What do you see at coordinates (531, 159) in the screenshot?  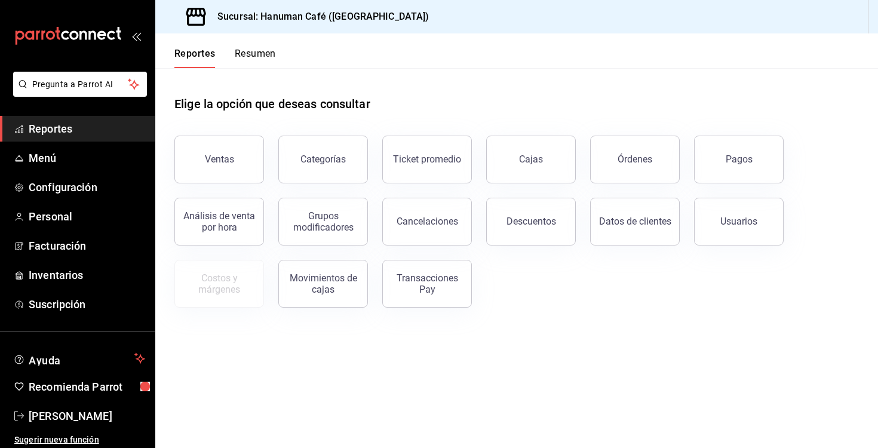 I see `button: Cajas` at bounding box center [531, 159].